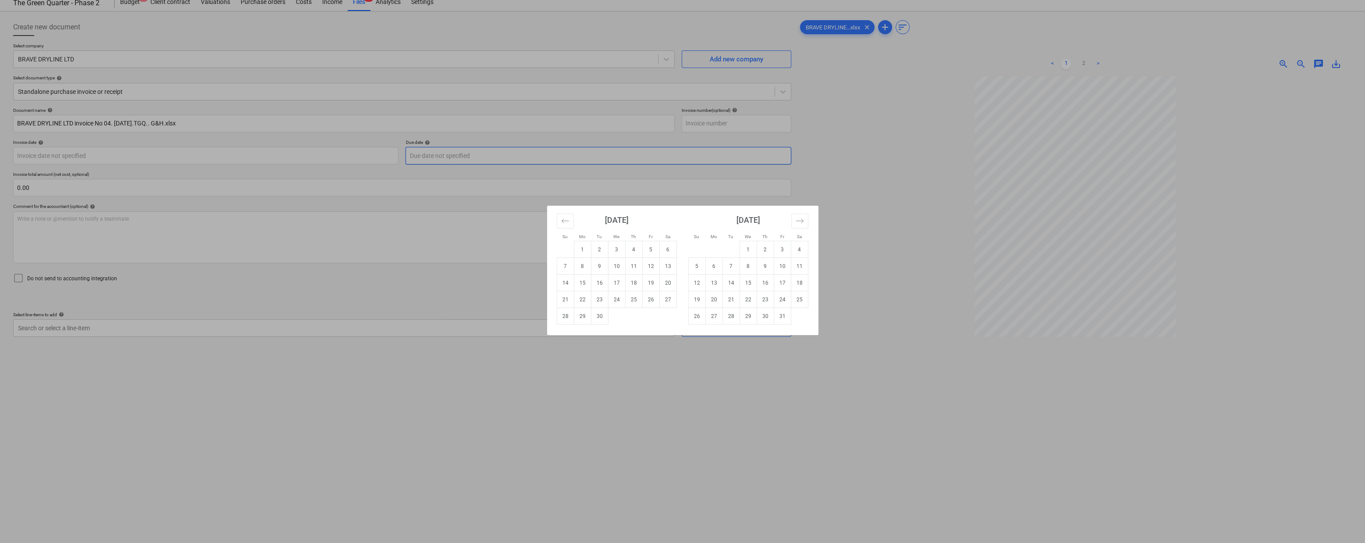 The width and height of the screenshot is (1365, 543). What do you see at coordinates (782, 283) in the screenshot?
I see `td: Friday, October 17, 2025` at bounding box center [782, 283].